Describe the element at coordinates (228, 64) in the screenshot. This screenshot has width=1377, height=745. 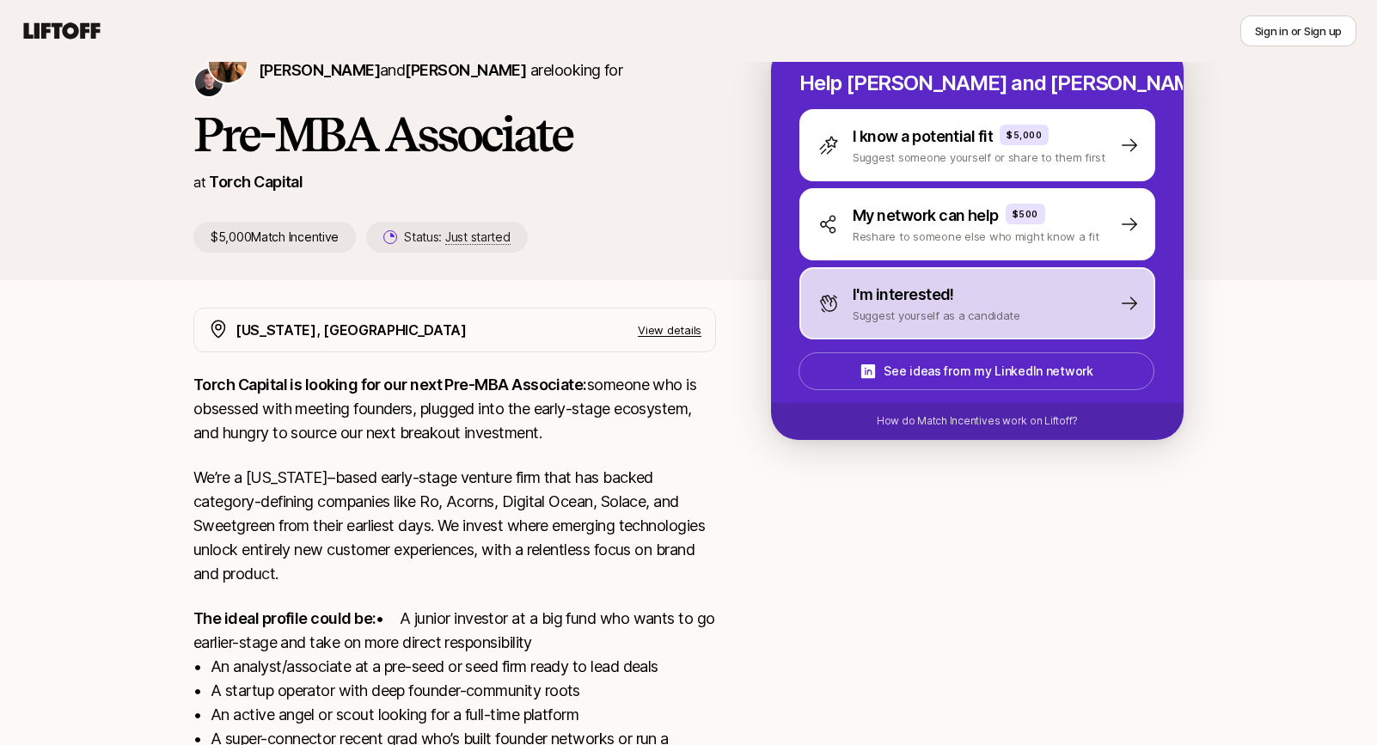
I see `img: Katie Reiner` at that location.